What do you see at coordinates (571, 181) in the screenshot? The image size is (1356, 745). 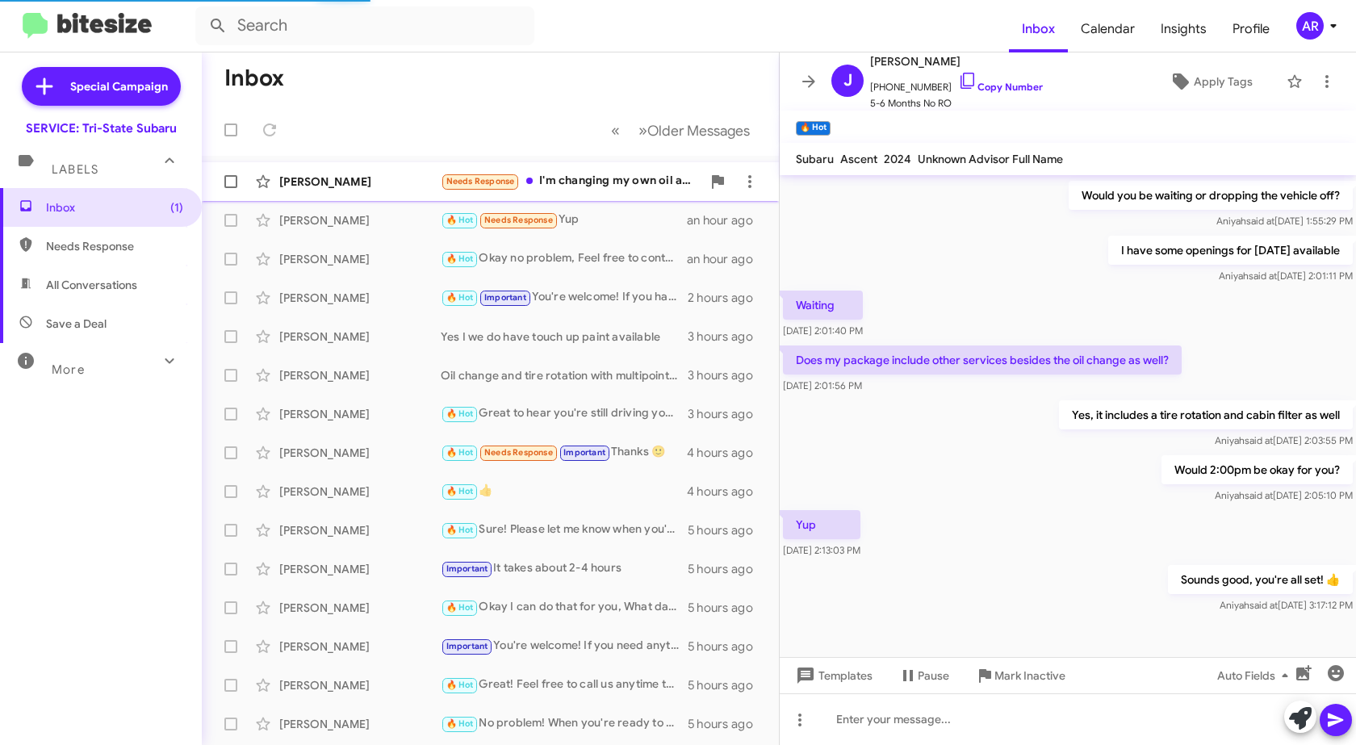 I see `div: I'm changing my own oil and tires rotated at Costco . What service do you recommend?` at bounding box center [571, 181].